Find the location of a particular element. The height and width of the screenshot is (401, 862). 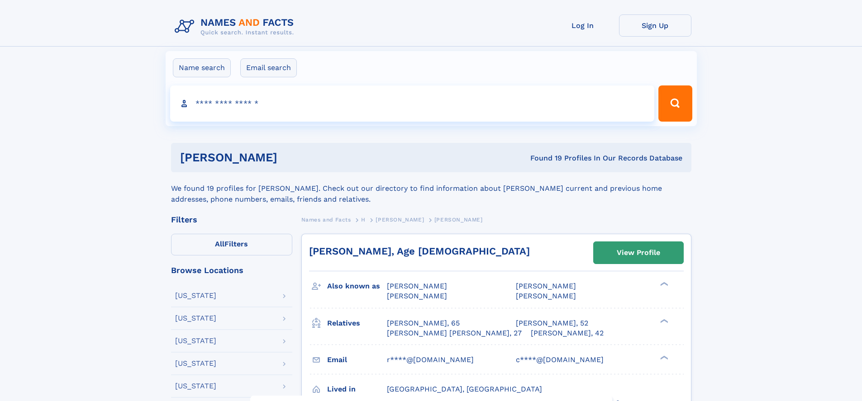

label: Email search is located at coordinates (268, 68).